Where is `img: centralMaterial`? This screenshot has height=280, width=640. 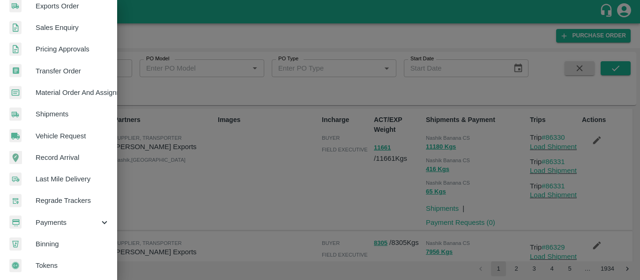 img: centralMaterial is located at coordinates (15, 93).